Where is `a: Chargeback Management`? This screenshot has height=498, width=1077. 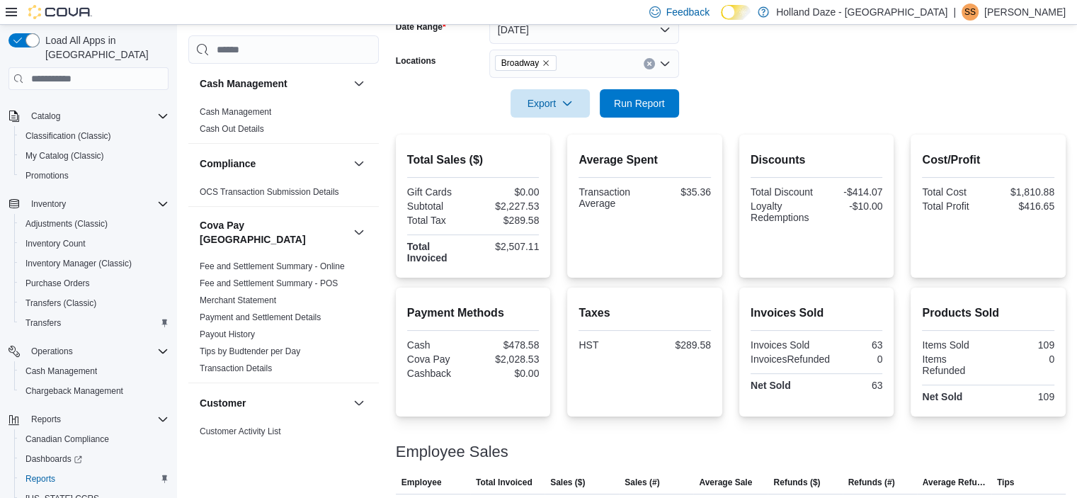
a: Chargeback Management is located at coordinates (74, 391).